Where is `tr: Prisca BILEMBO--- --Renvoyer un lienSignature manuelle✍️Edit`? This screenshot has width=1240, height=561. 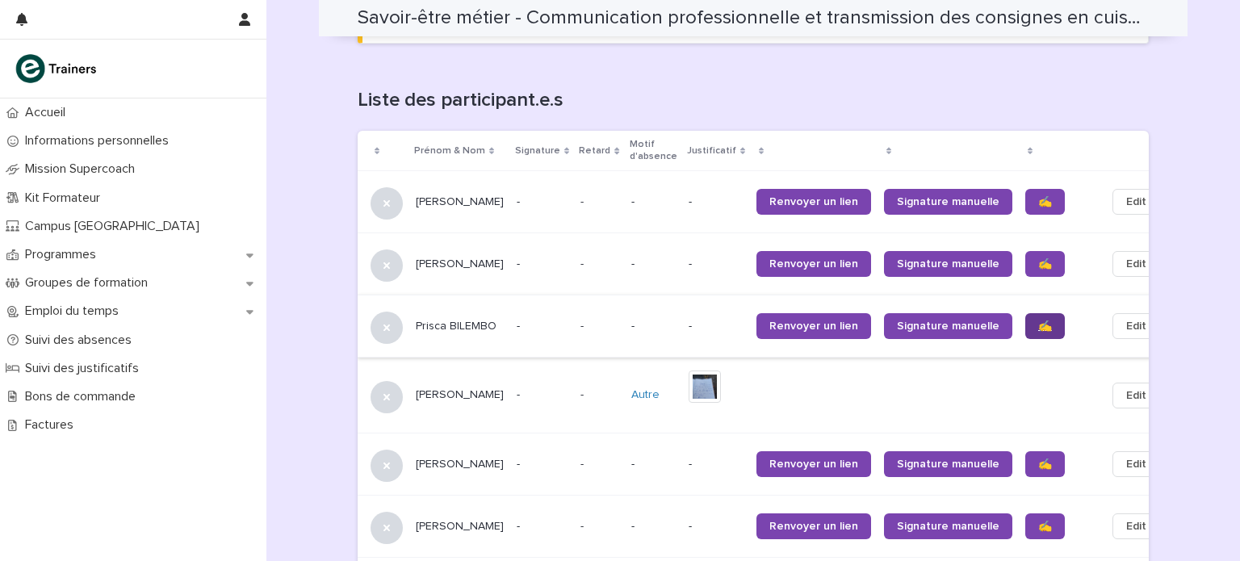 tr: Prisca BILEMBO--- --Renvoyer un lienSignature manuelle✍️Edit is located at coordinates (772, 326).